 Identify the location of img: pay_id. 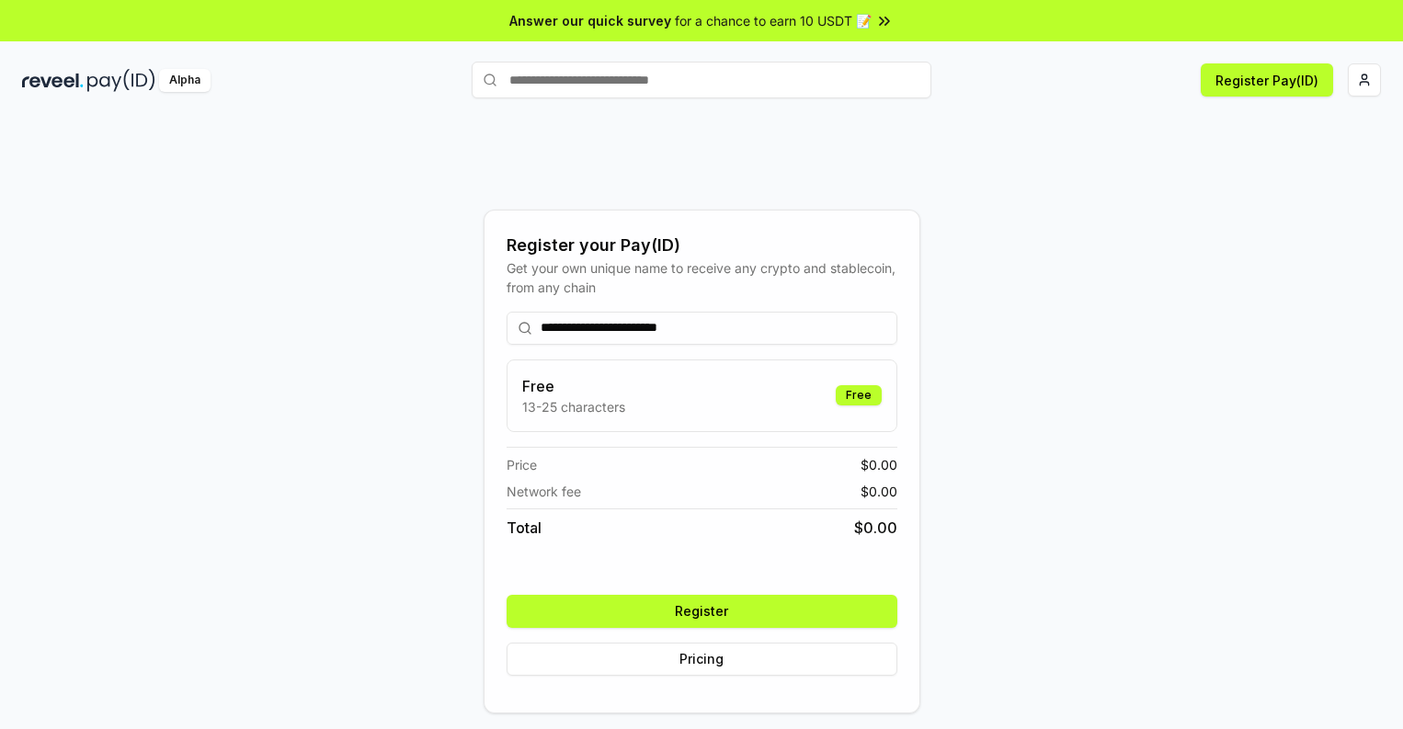
(121, 80).